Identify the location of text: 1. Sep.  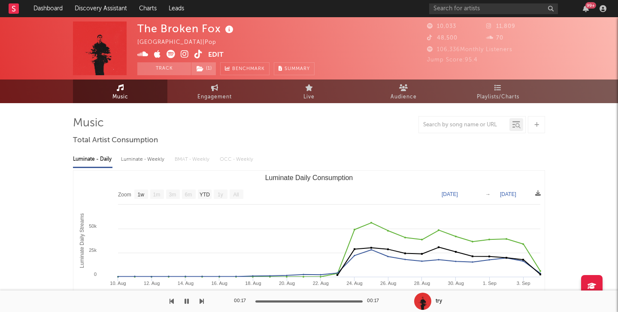
(490, 283).